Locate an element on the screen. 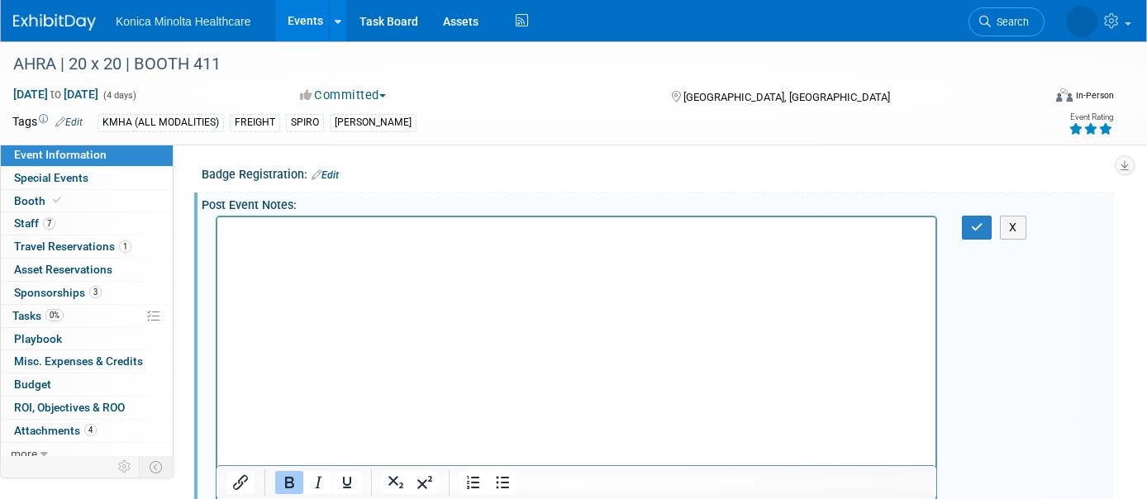 This screenshot has width=1147, height=499. a: Event Information is located at coordinates (87, 155).